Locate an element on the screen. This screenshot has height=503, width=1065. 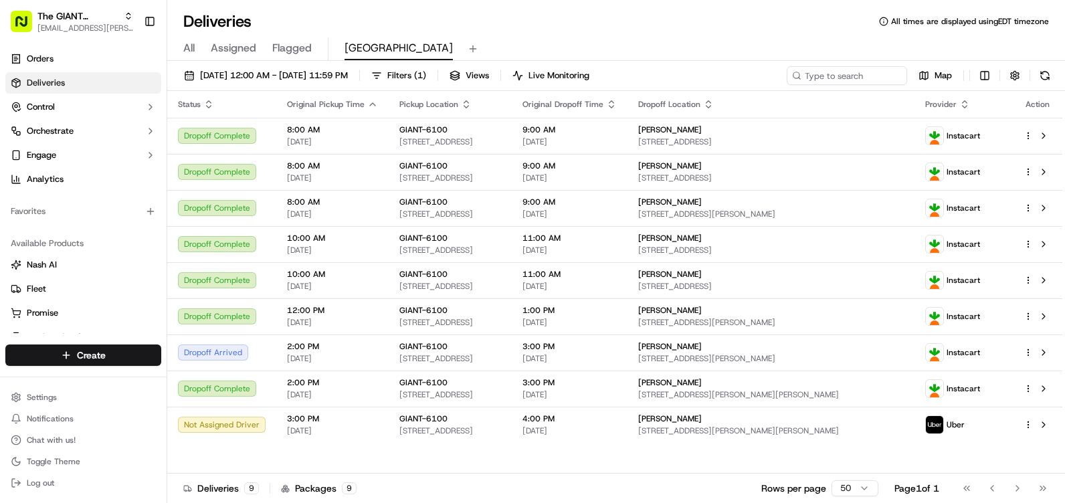
button: Fleet is located at coordinates (83, 289).